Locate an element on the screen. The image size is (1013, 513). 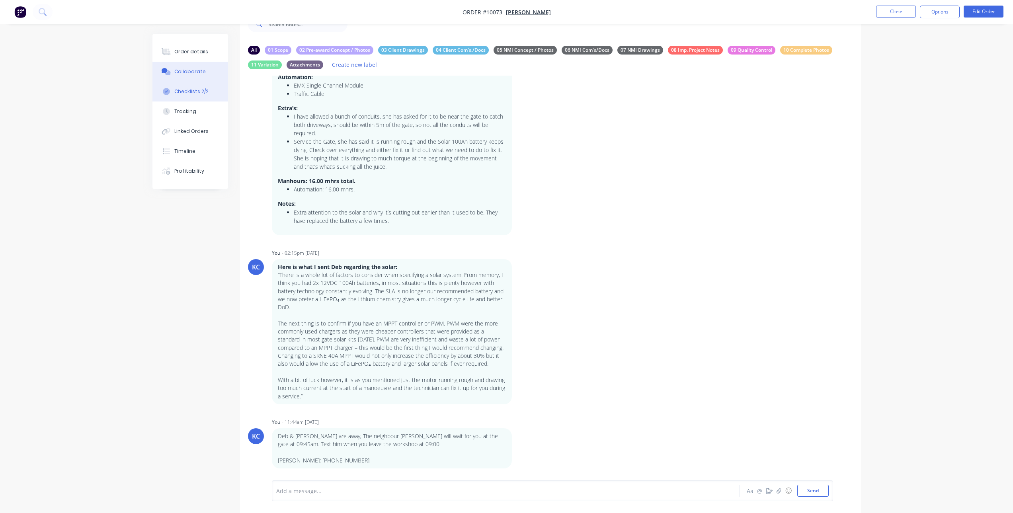
li: EMX Single Channel Module is located at coordinates (400, 85).